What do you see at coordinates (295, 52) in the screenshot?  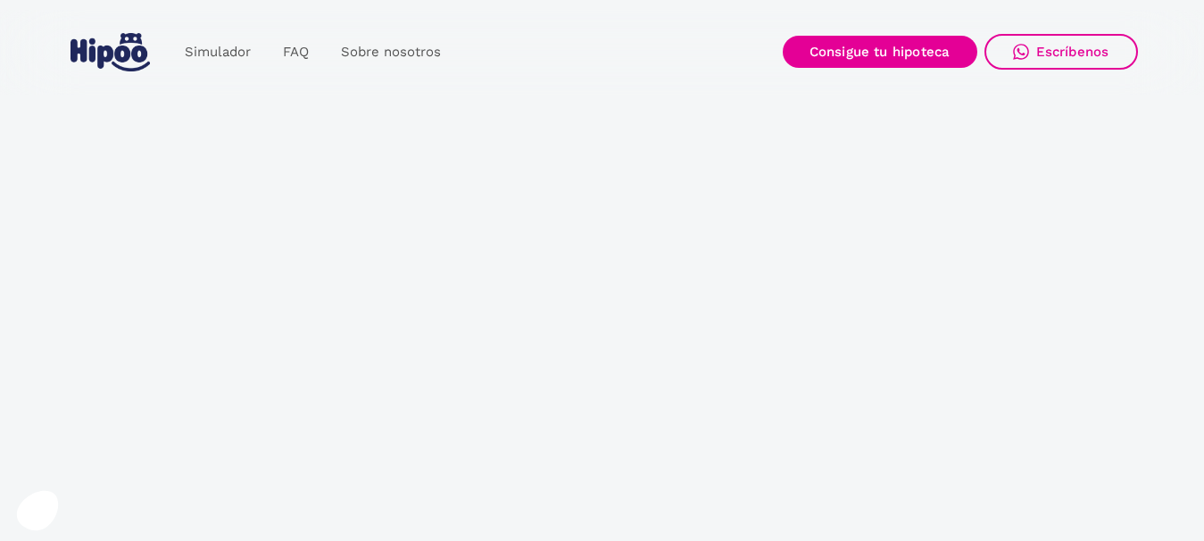 I see `a: FAQ` at bounding box center [295, 52].